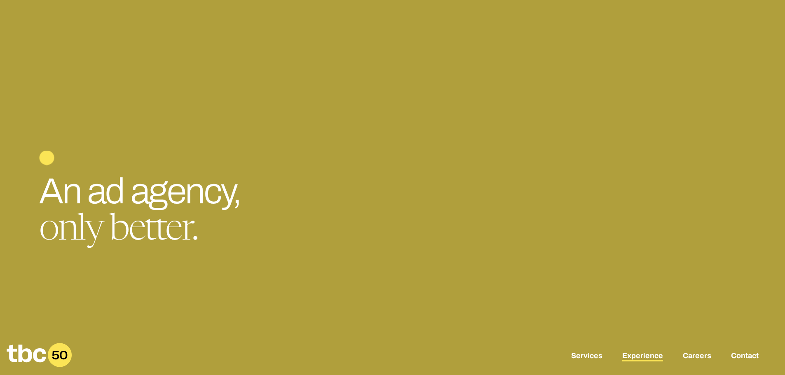 Image resolution: width=785 pixels, height=375 pixels. I want to click on span: An ad agency,, so click(140, 191).